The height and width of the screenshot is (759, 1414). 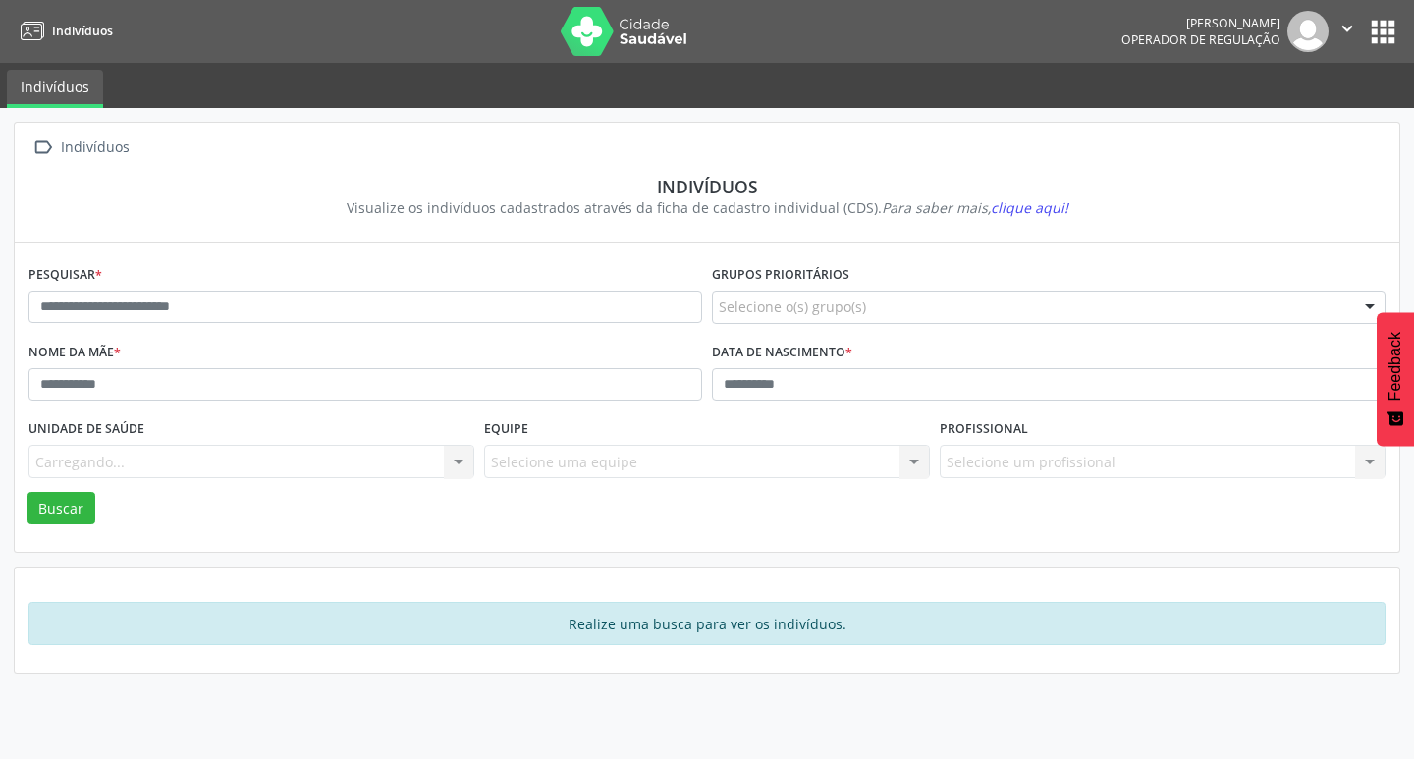 I want to click on label: Unidade de saúde, so click(x=86, y=429).